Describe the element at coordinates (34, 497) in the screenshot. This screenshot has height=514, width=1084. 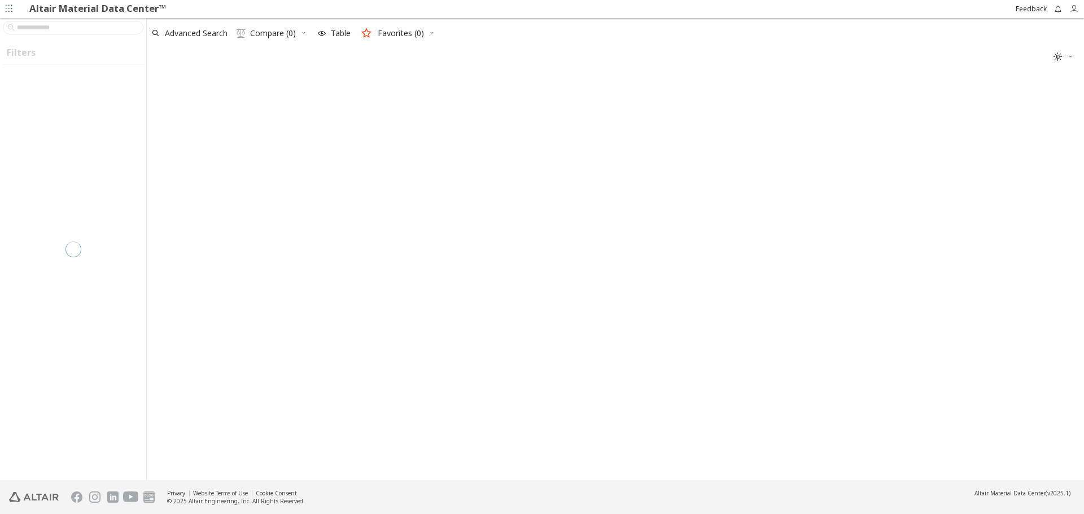
I see `img: Altair Engineering` at that location.